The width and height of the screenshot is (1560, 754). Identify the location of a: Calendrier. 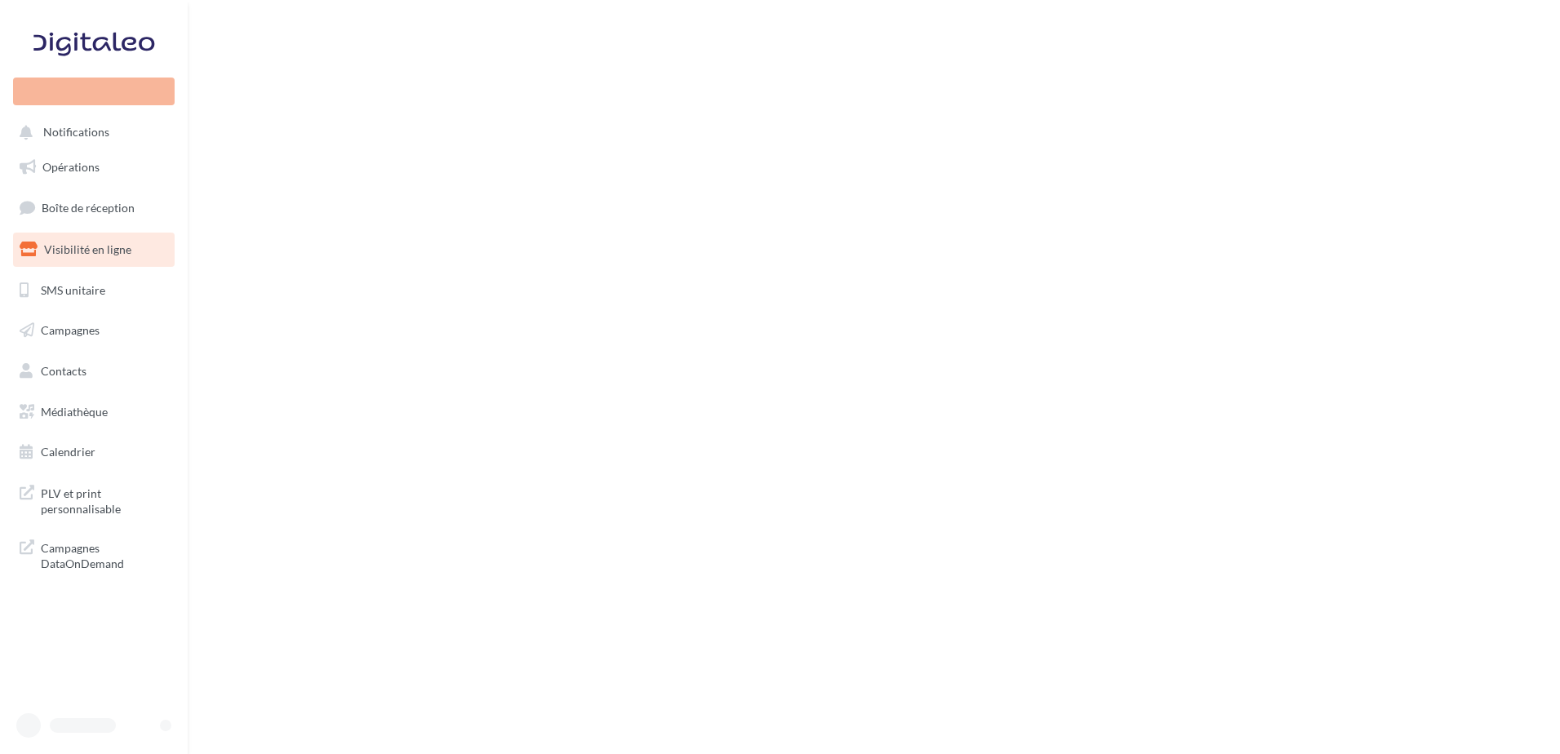
(94, 452).